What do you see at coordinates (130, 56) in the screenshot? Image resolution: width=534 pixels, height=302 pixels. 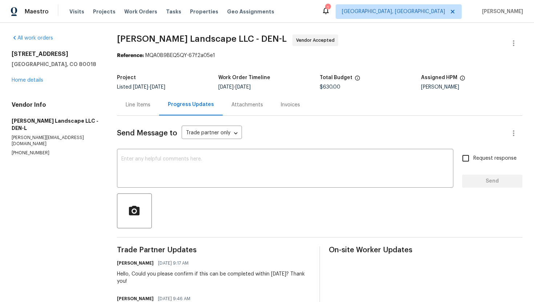 I see `b: Reference:` at bounding box center [130, 56].